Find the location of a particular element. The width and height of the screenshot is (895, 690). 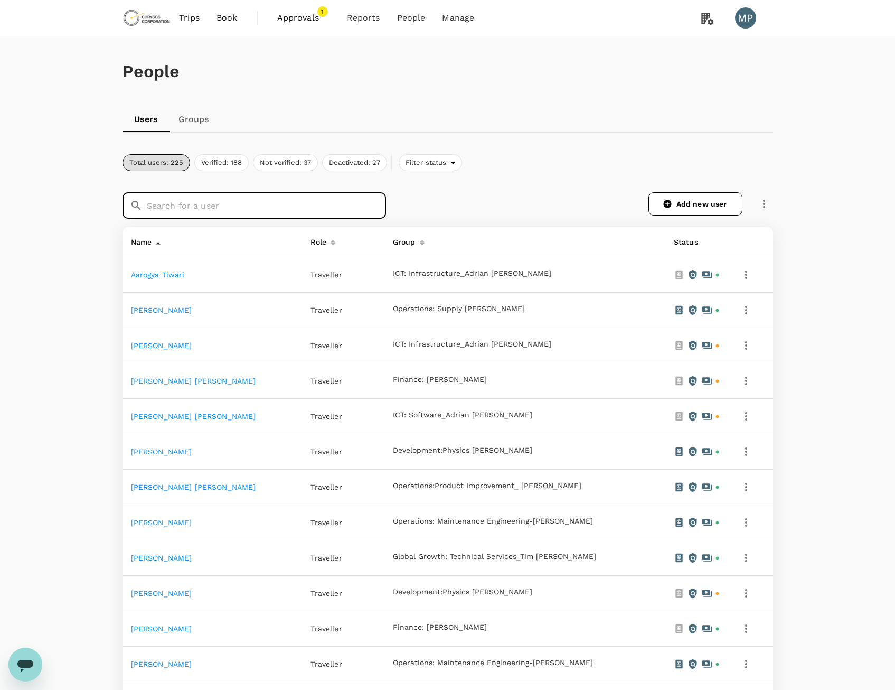

span: Manage is located at coordinates (458, 18).